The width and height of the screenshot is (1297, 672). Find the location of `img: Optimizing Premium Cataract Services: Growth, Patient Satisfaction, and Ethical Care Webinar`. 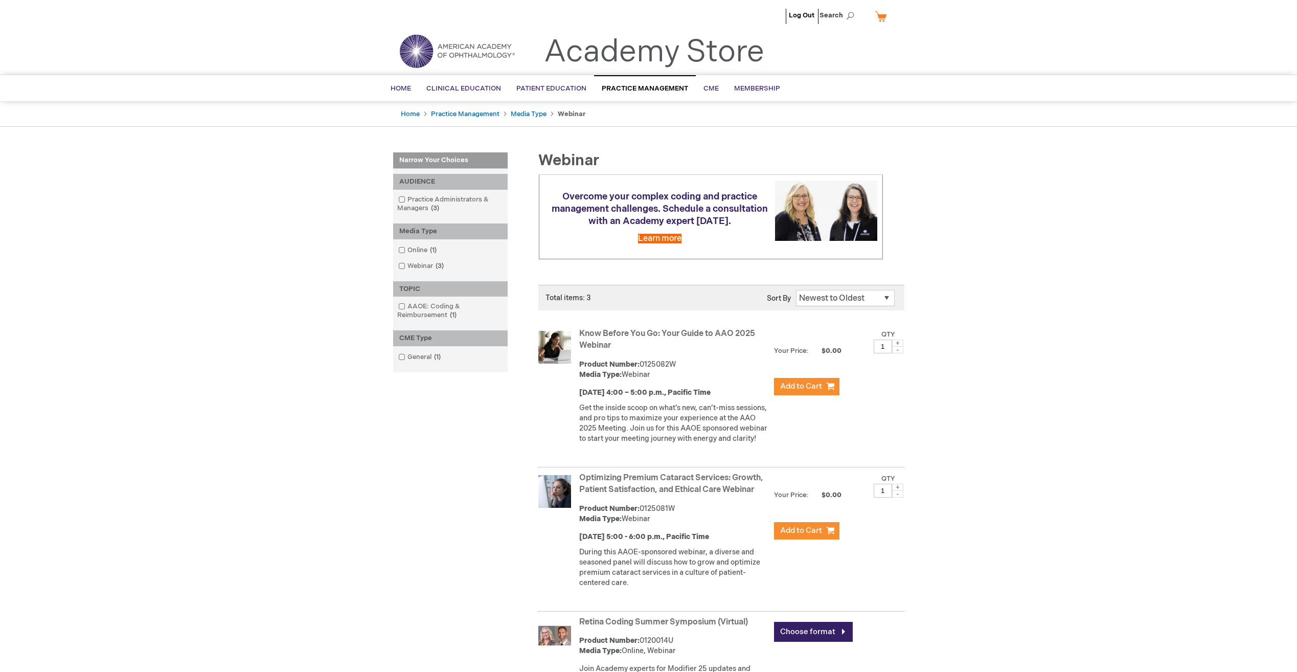

img: Optimizing Premium Cataract Services: Growth, Patient Satisfaction, and Ethical Care Webinar is located at coordinates (555, 491).